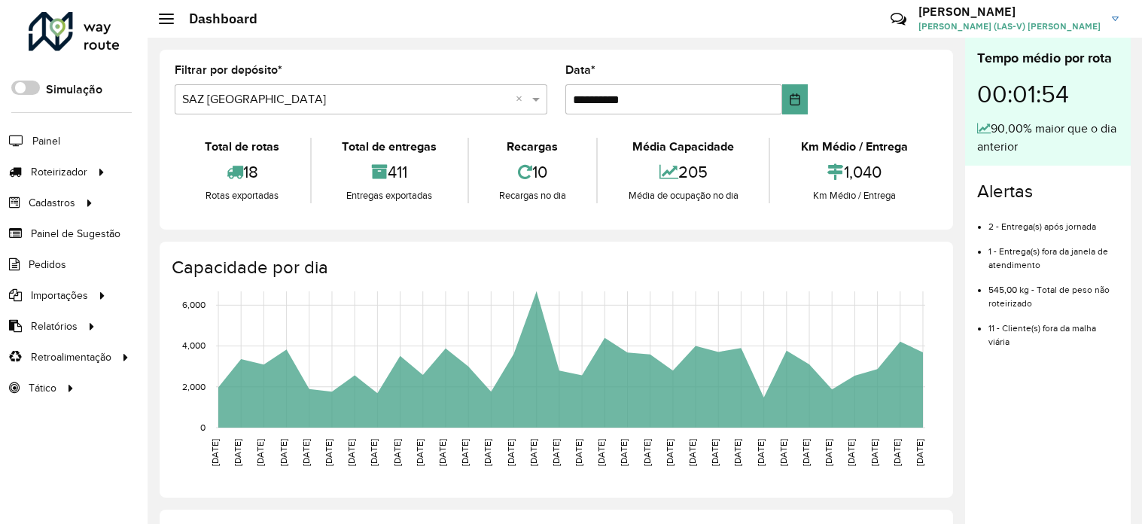 The image size is (1142, 524). Describe the element at coordinates (1048, 138) in the screenshot. I see `div: 90,00% maior que o dia anterior` at that location.